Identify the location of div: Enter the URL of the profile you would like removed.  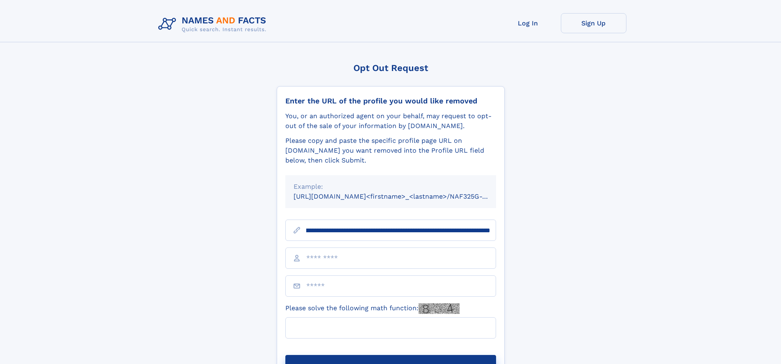
(391, 101).